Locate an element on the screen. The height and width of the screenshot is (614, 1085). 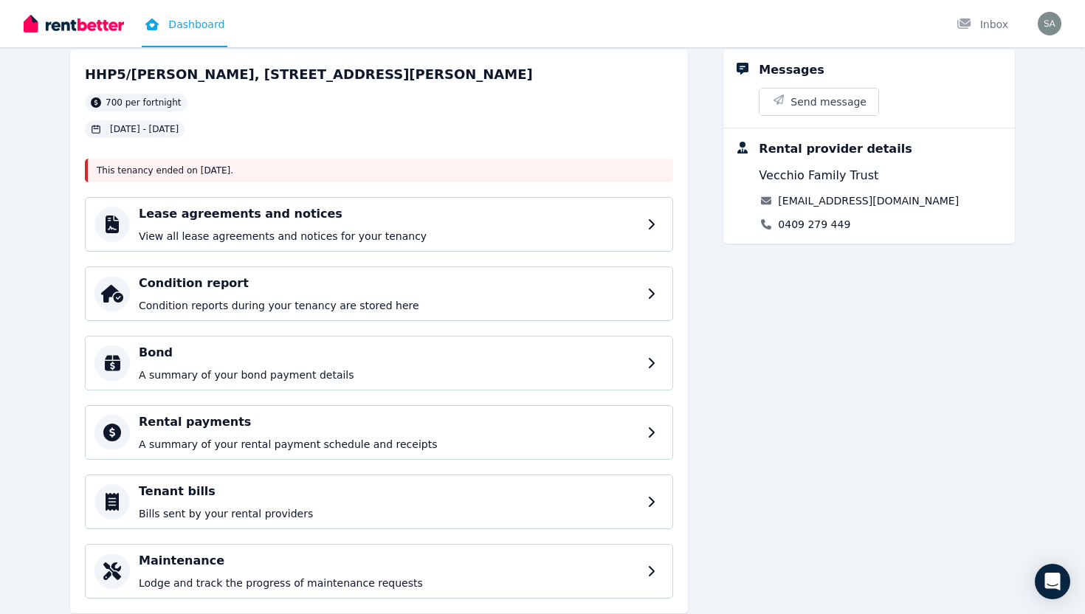
a: 0409 279 449 is located at coordinates (814, 224).